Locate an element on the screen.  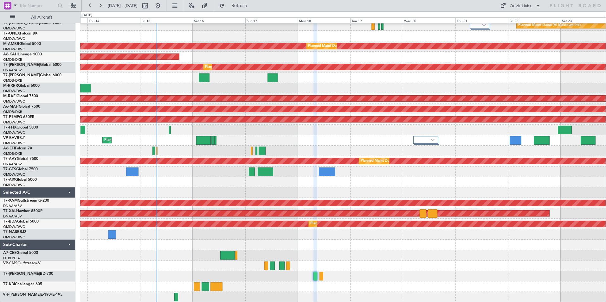
span: T7-NAS is located at coordinates (10, 232).